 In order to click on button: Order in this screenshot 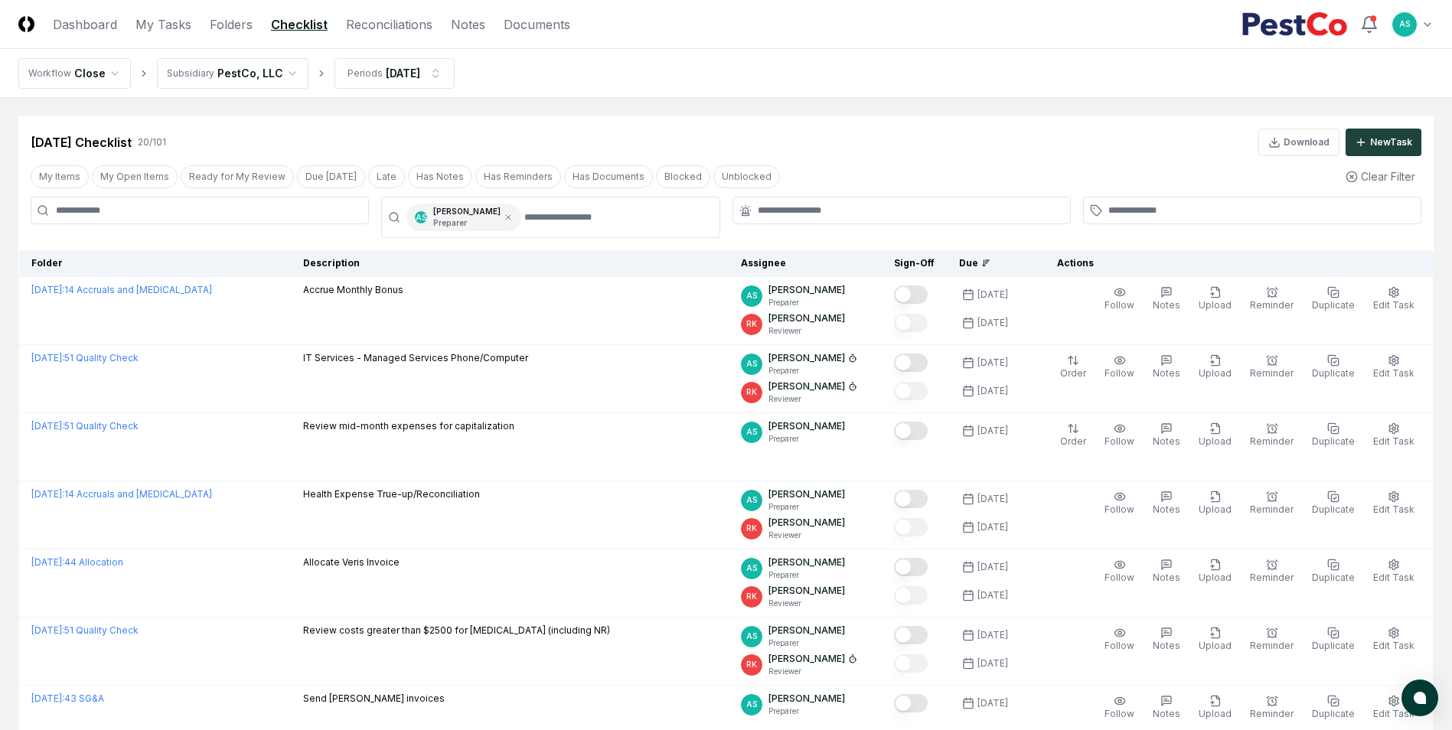, I will do `click(1073, 435)`.